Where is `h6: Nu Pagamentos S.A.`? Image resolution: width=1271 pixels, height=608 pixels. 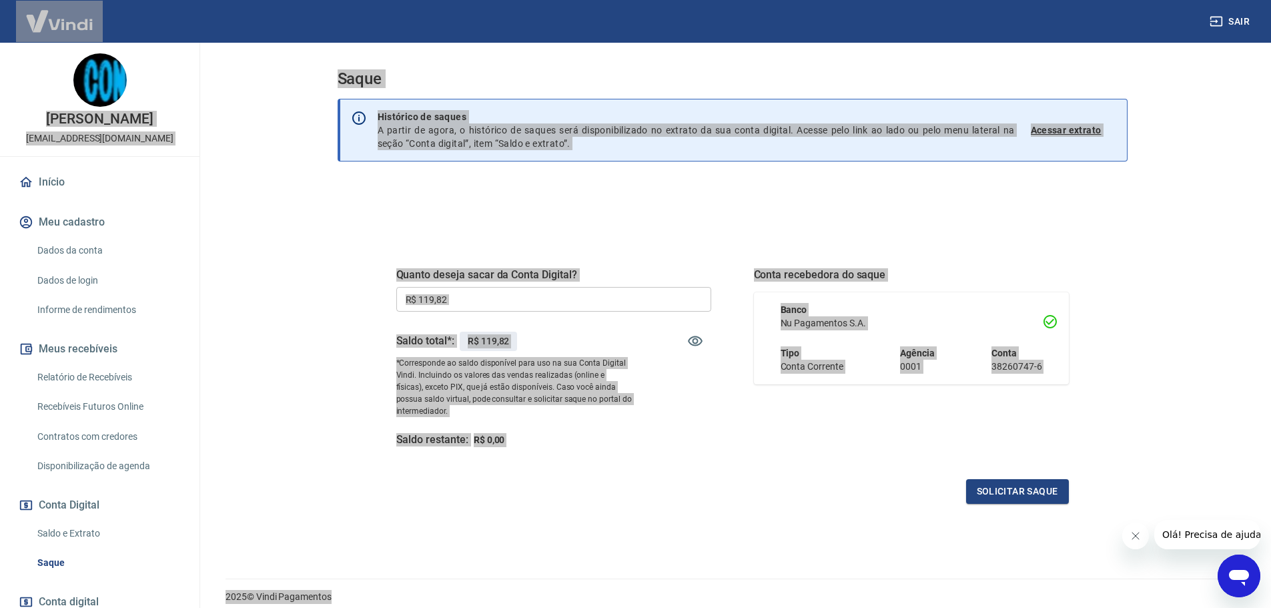 h6: Nu Pagamentos S.A. is located at coordinates (911, 323).